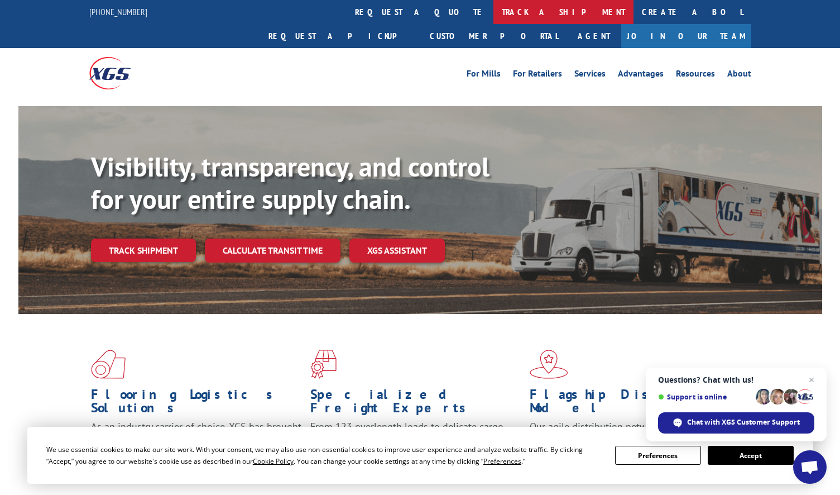  I want to click on span: Support is online, so click(705, 396).